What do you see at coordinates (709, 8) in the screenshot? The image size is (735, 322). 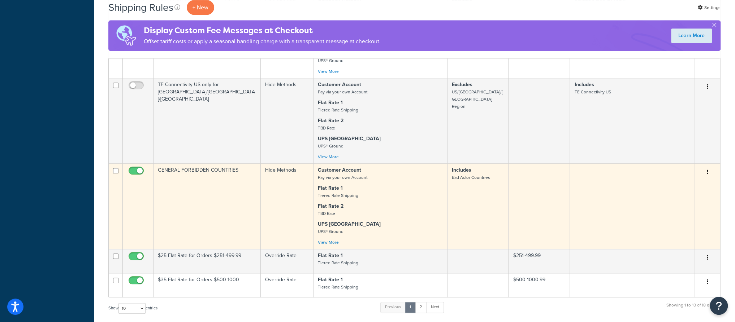 I see `a: Settings` at bounding box center [709, 8].